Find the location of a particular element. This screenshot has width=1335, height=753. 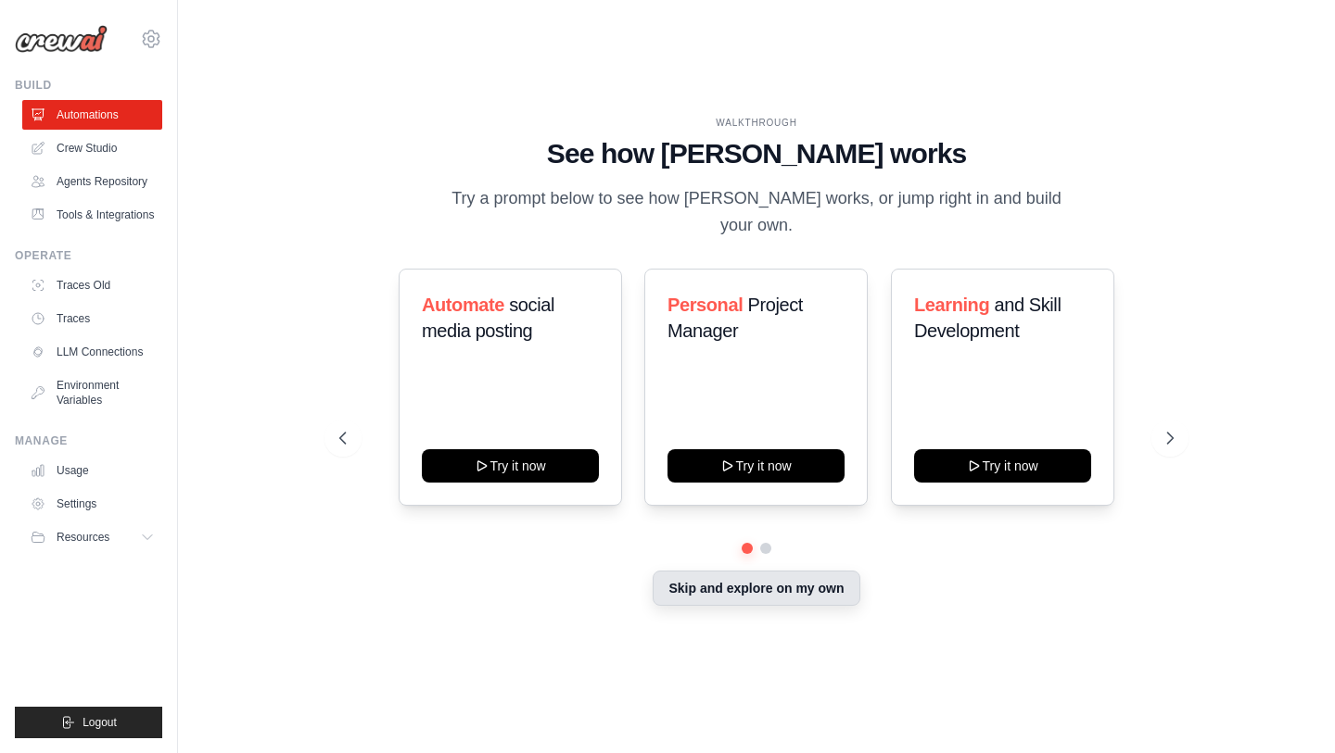

div: Build is located at coordinates (88, 85).